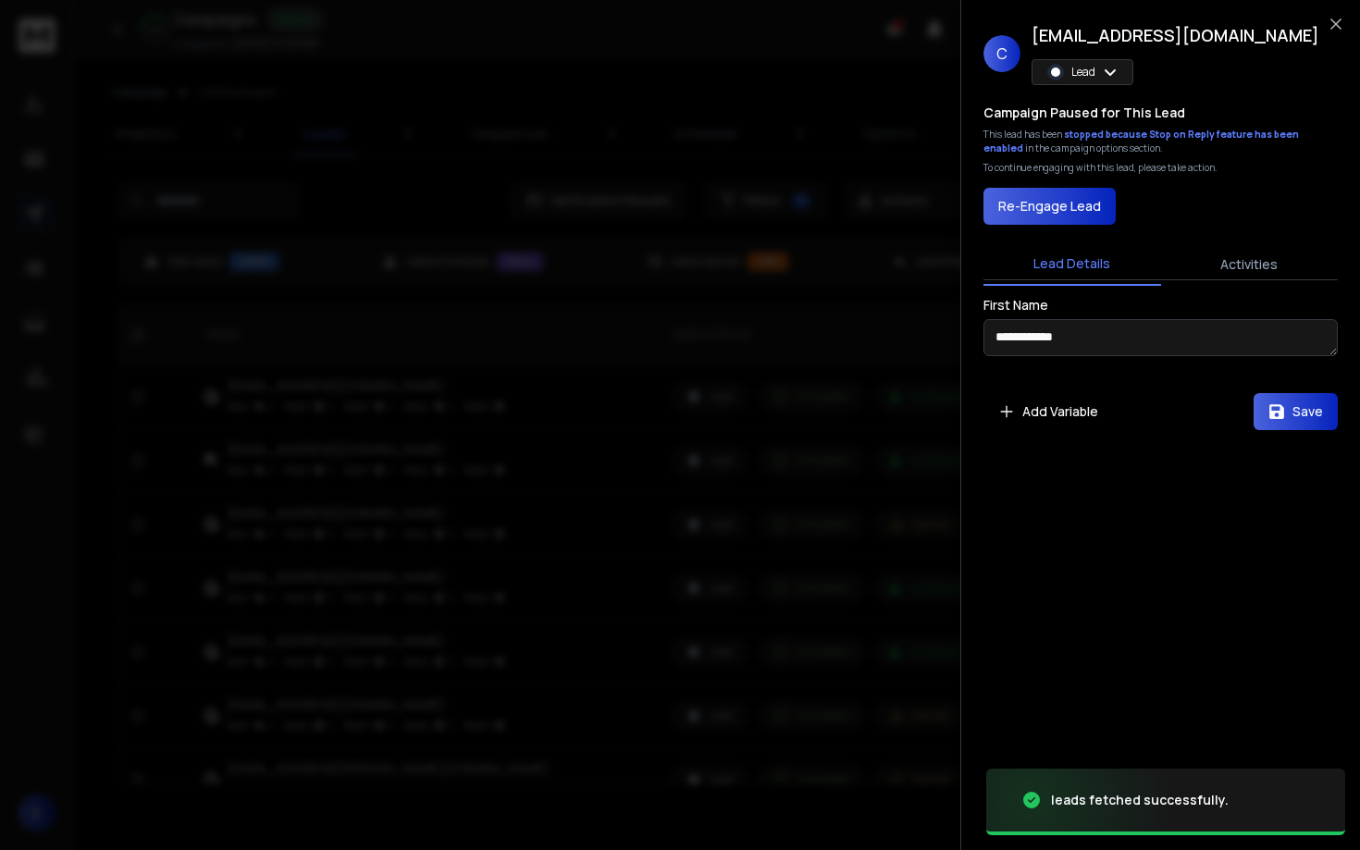  I want to click on button: Re-Engage Lead, so click(1049, 206).